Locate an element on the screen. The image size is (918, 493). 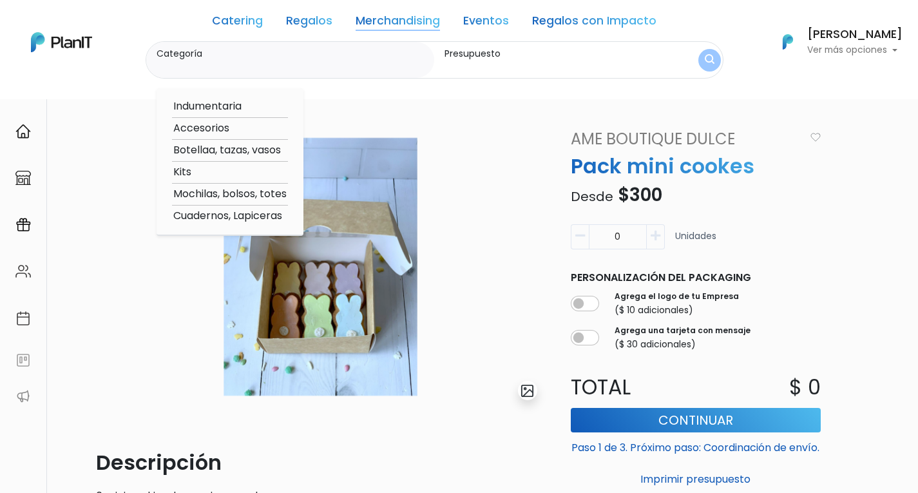
label: Presupuesto is located at coordinates (552, 53).